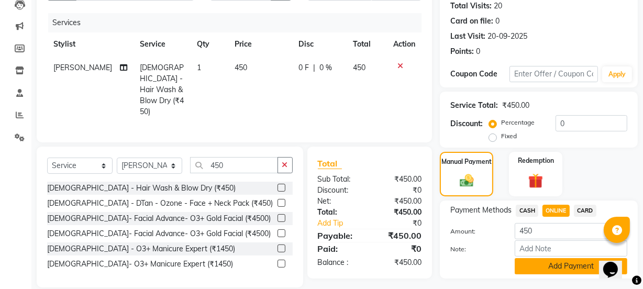  What do you see at coordinates (340, 236) in the screenshot?
I see `div: Payable:` at bounding box center [340, 236].